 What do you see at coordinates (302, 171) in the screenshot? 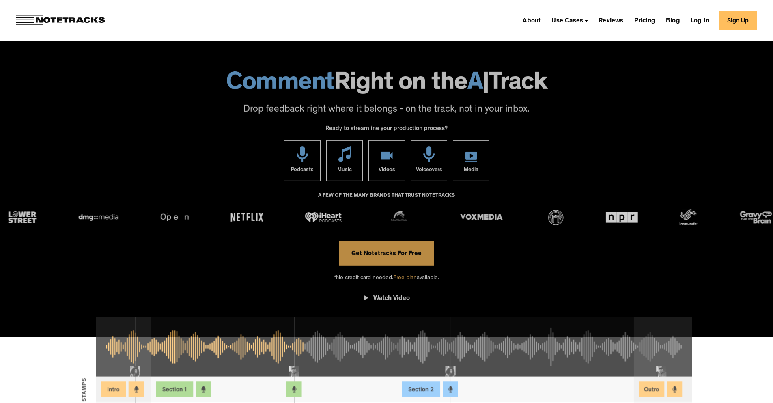
I see `div: Podcasts` at bounding box center [302, 171].